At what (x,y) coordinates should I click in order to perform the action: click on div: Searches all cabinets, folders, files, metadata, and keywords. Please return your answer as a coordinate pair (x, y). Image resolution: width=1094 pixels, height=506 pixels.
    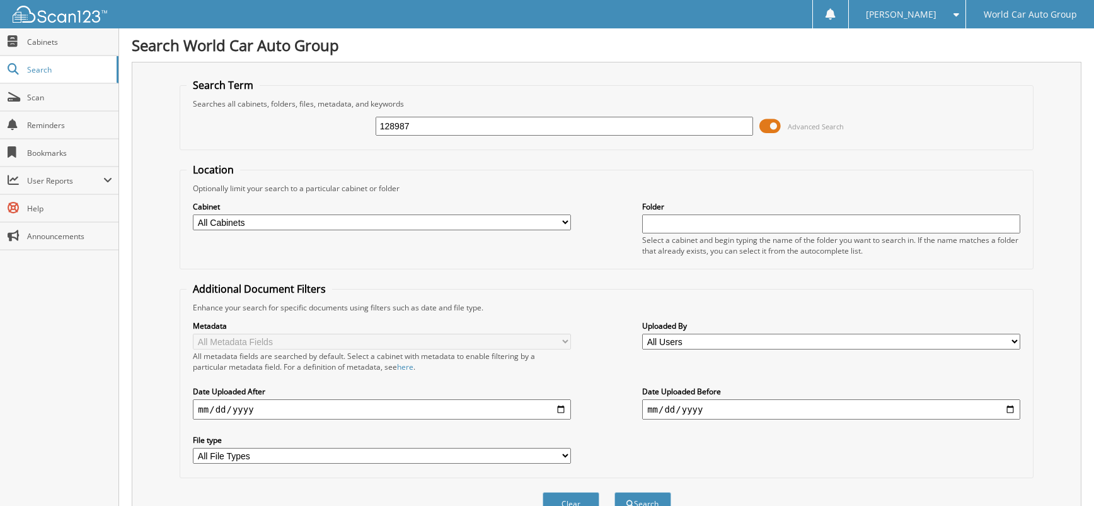
    Looking at the image, I should click on (606, 103).